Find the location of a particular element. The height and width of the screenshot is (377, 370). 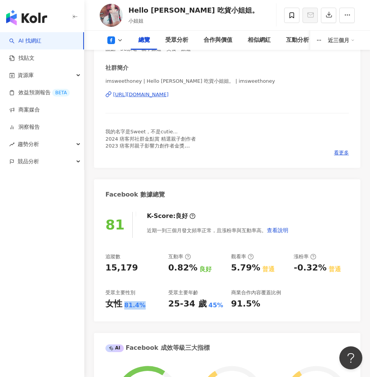

div: 總覽 is located at coordinates (144, 40).